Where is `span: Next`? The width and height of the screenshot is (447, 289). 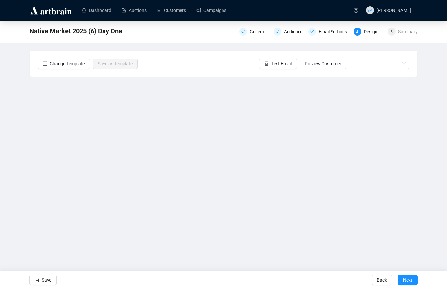
span: Next is located at coordinates (408, 280).